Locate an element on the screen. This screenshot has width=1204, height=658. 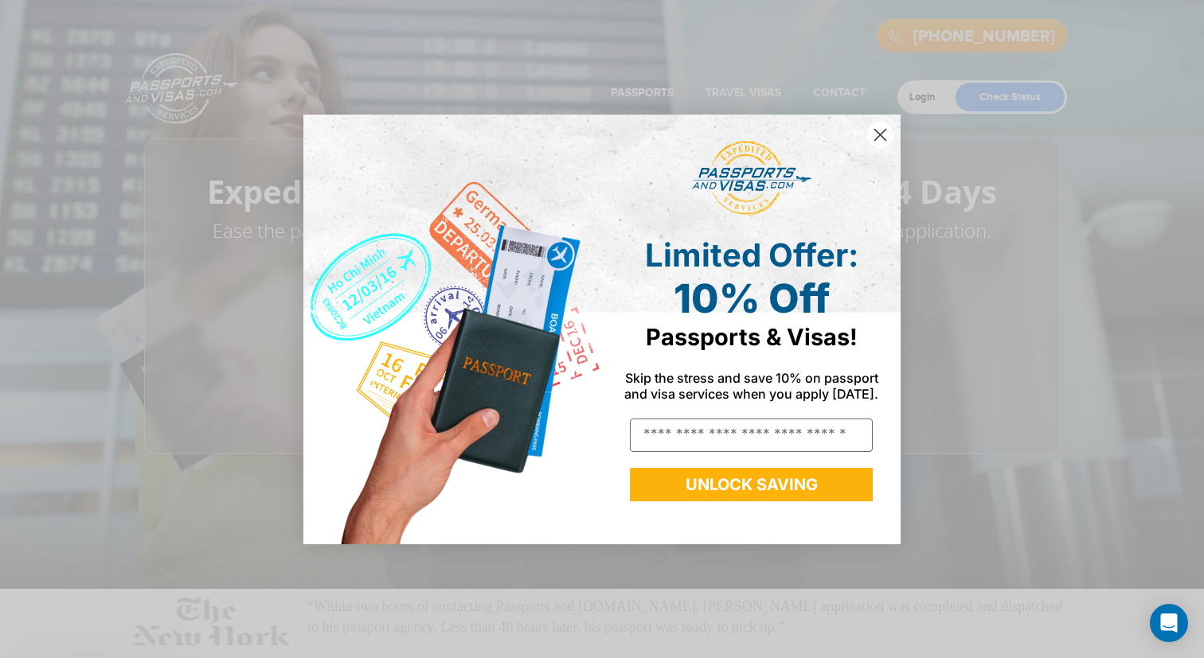
button: UNLOCK SAVING is located at coordinates (751, 485).